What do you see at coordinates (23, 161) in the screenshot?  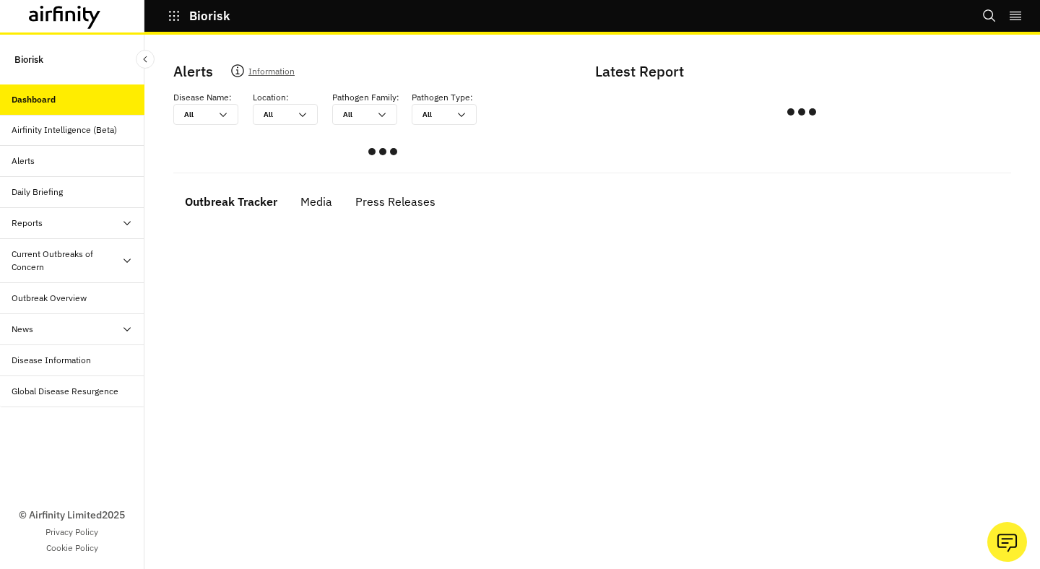 I see `div: Alerts` at bounding box center [23, 161].